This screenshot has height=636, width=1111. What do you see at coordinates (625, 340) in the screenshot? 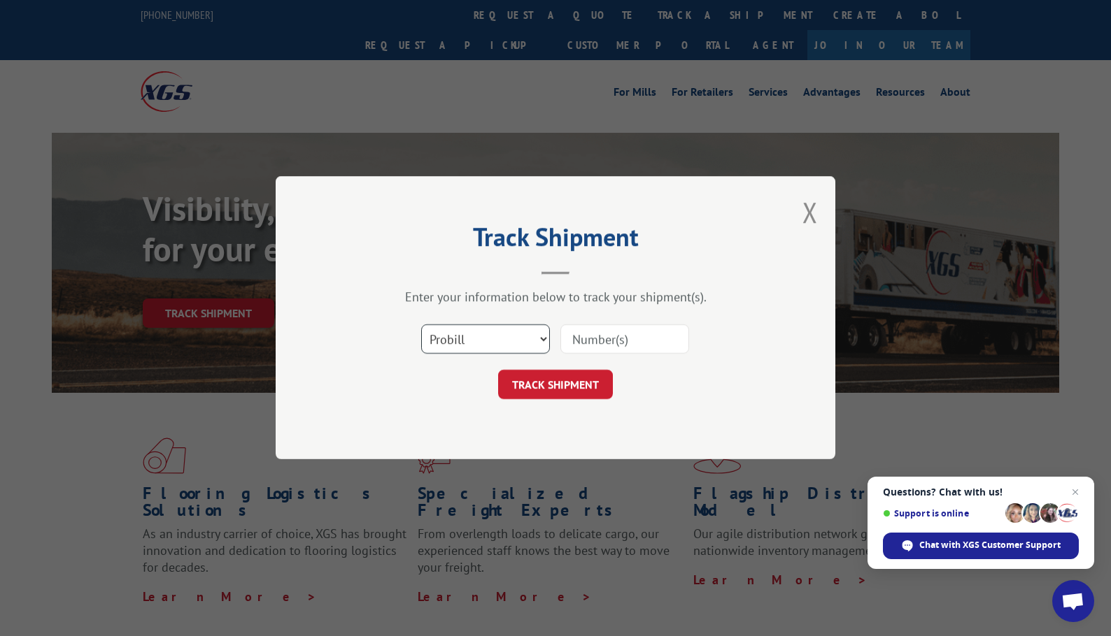
I see `input: Number(s)` at bounding box center [625, 340].